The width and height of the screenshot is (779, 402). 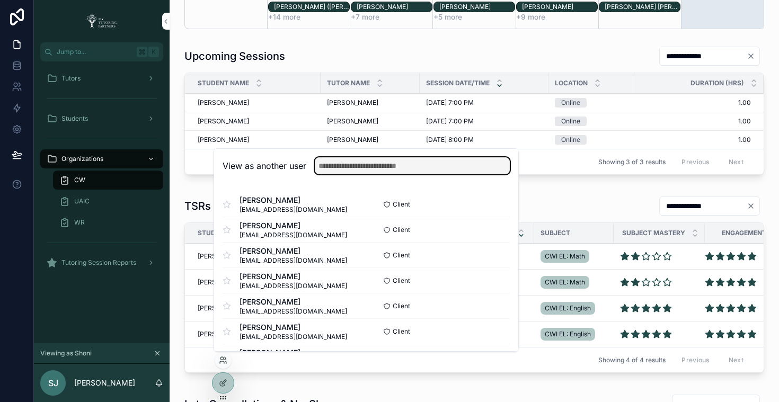 What do you see at coordinates (102, 78) in the screenshot?
I see `a: Tutors` at bounding box center [102, 78].